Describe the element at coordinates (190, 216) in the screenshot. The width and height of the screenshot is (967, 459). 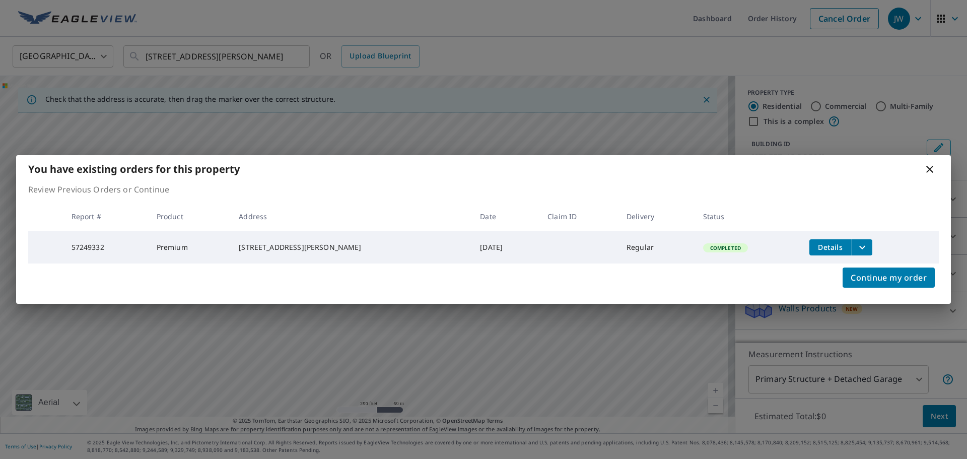
I see `th: Product` at that location.